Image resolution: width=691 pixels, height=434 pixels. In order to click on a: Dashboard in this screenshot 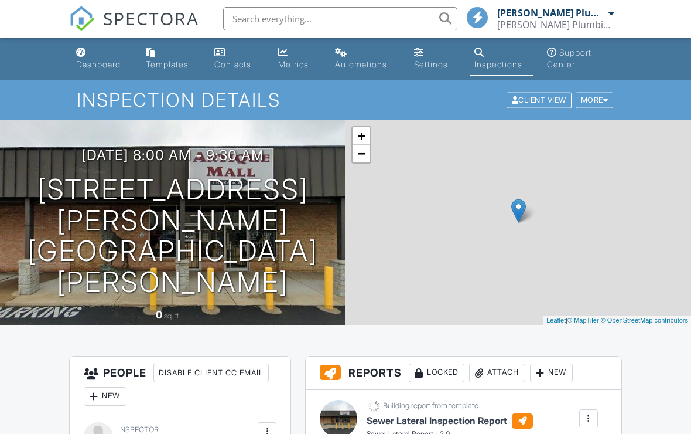, I will do `click(101, 59)`.